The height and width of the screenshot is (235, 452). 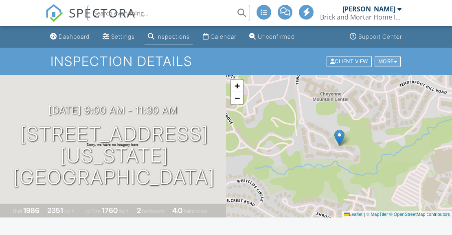 What do you see at coordinates (361, 17) in the screenshot?
I see `div: Brick and Mortar Home Inspections, Inc.` at bounding box center [361, 17].